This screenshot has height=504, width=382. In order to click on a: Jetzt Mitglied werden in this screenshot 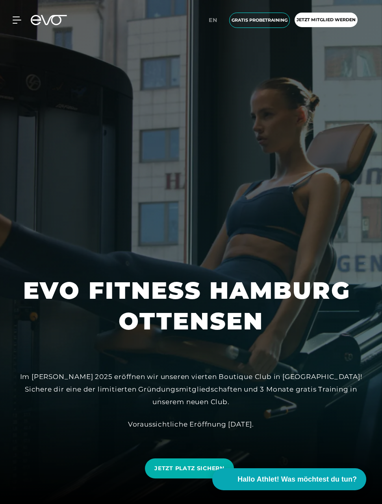, I will do `click(326, 20)`.